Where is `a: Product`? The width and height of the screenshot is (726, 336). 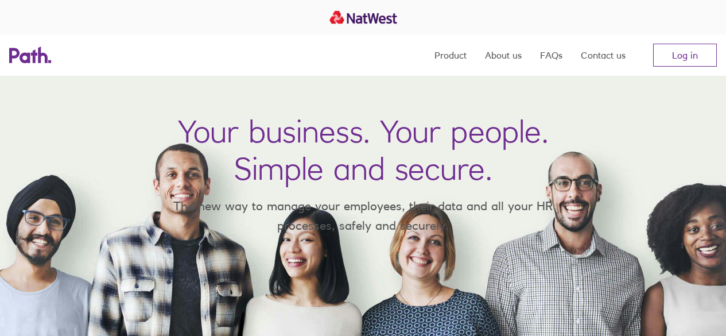
a: Product is located at coordinates (451, 55).